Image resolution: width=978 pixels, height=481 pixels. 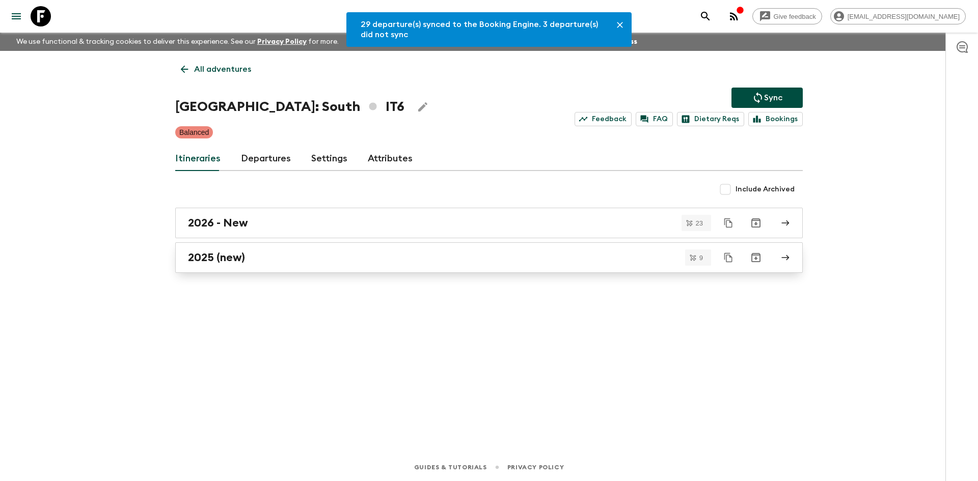 What do you see at coordinates (223, 69) in the screenshot?
I see `p: All adventures` at bounding box center [223, 69].